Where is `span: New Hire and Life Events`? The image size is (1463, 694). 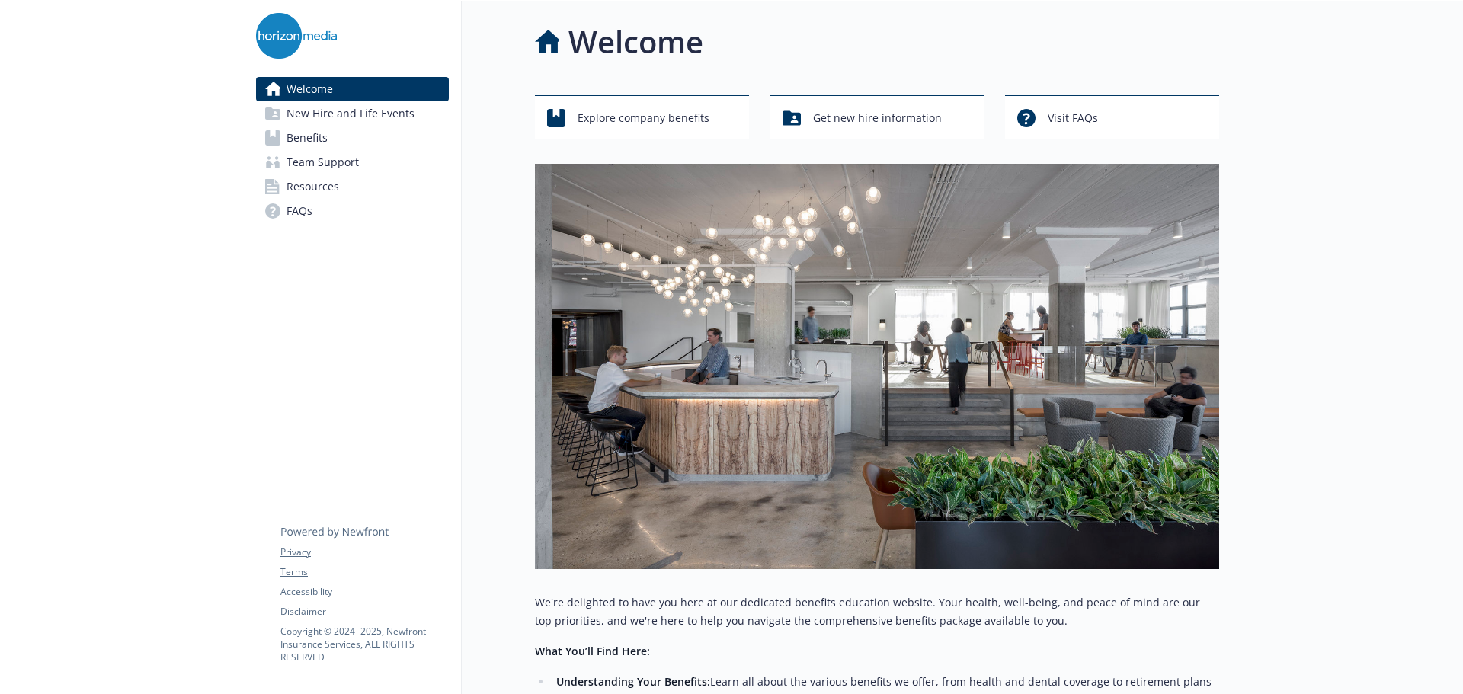 span: New Hire and Life Events is located at coordinates (351, 114).